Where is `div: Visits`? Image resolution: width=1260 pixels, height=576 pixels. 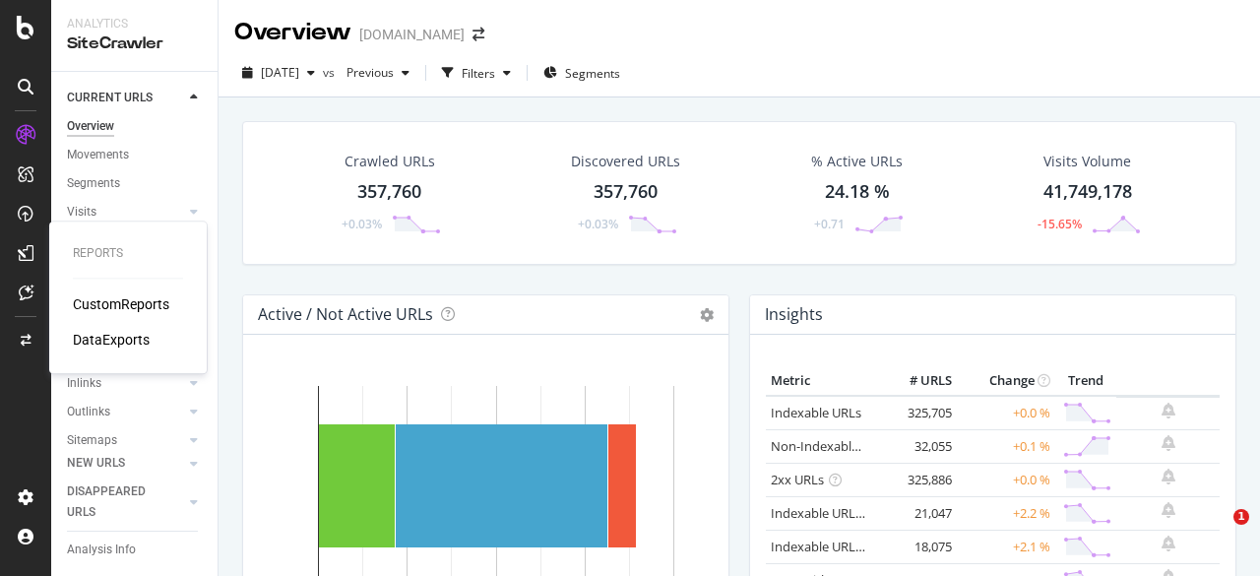
div: Visits is located at coordinates (82, 212).